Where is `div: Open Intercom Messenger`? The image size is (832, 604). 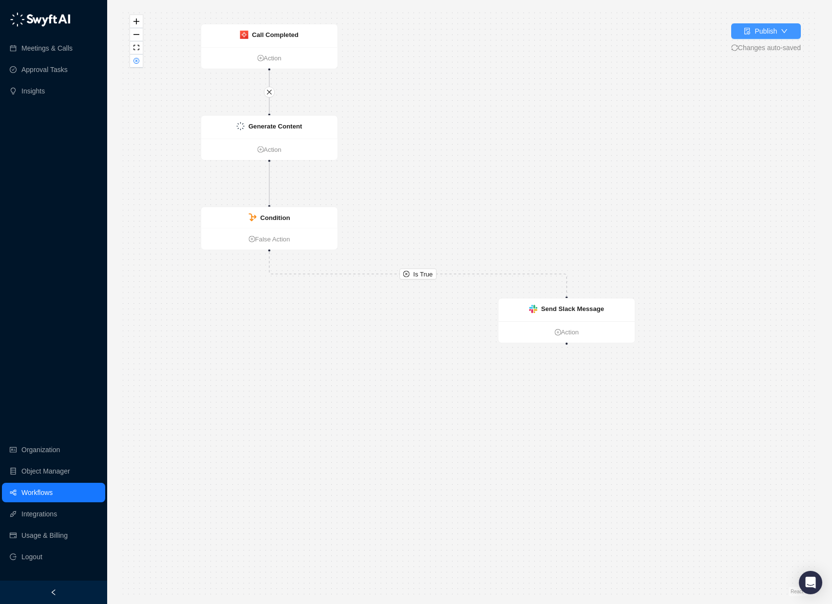
div: Open Intercom Messenger is located at coordinates (811, 583).